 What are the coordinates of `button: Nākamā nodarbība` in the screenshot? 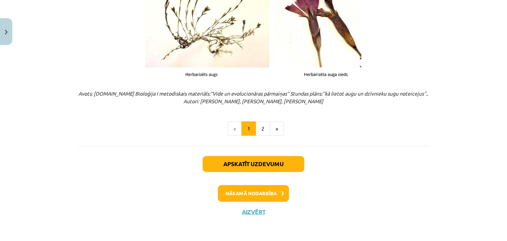 It's located at (254, 193).